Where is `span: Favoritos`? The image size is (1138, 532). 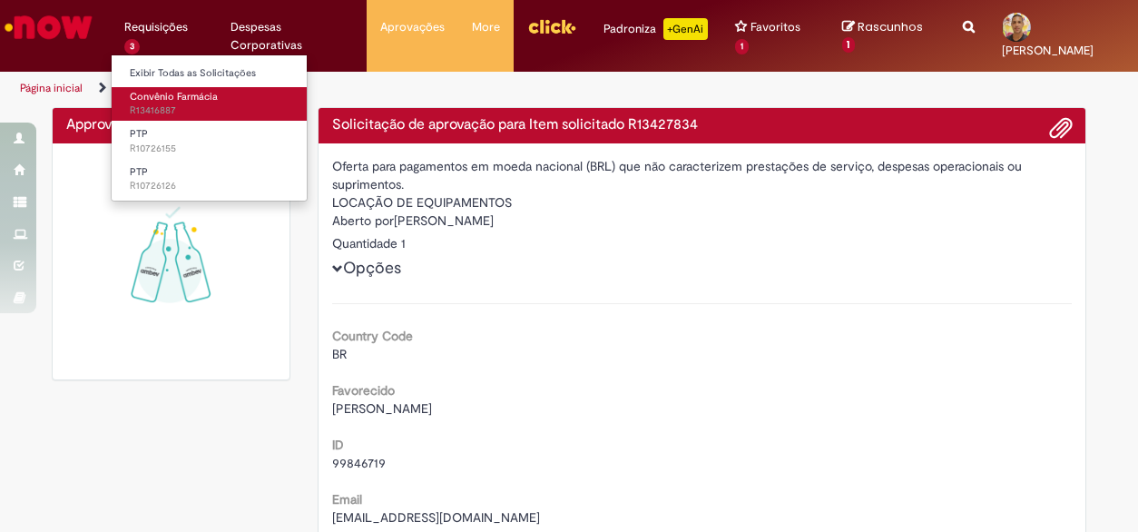 span: Favoritos is located at coordinates (775, 27).